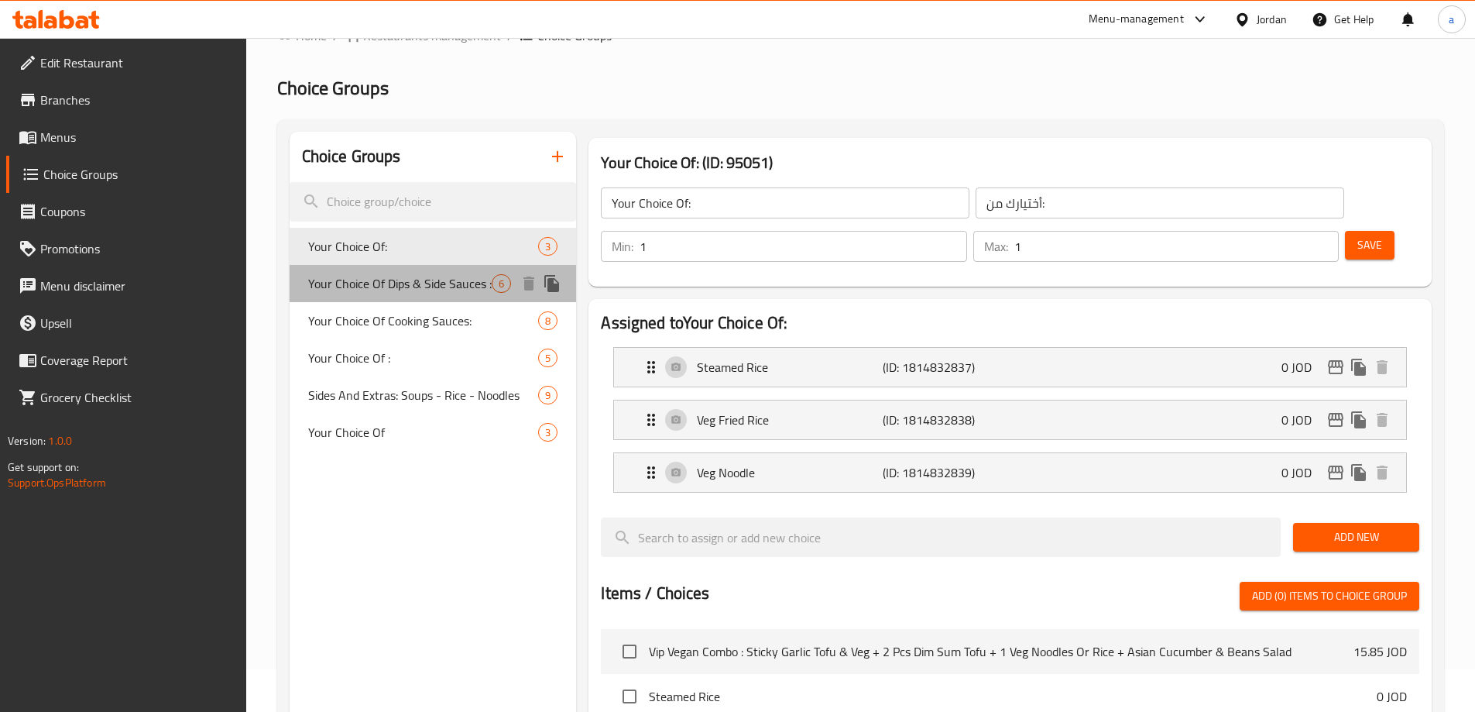  What do you see at coordinates (432, 36) in the screenshot?
I see `span: Restaurants management` at bounding box center [432, 36].